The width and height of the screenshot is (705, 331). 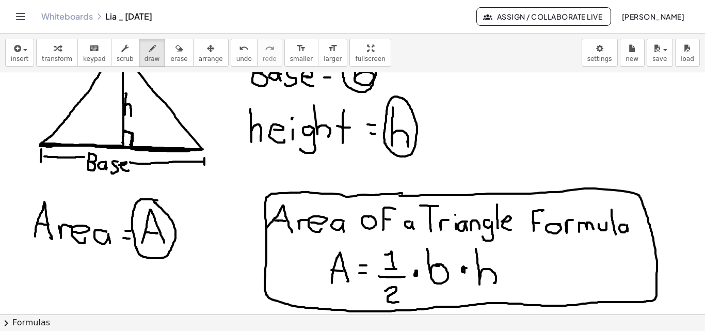 What do you see at coordinates (632, 53) in the screenshot?
I see `button: new` at bounding box center [632, 53].